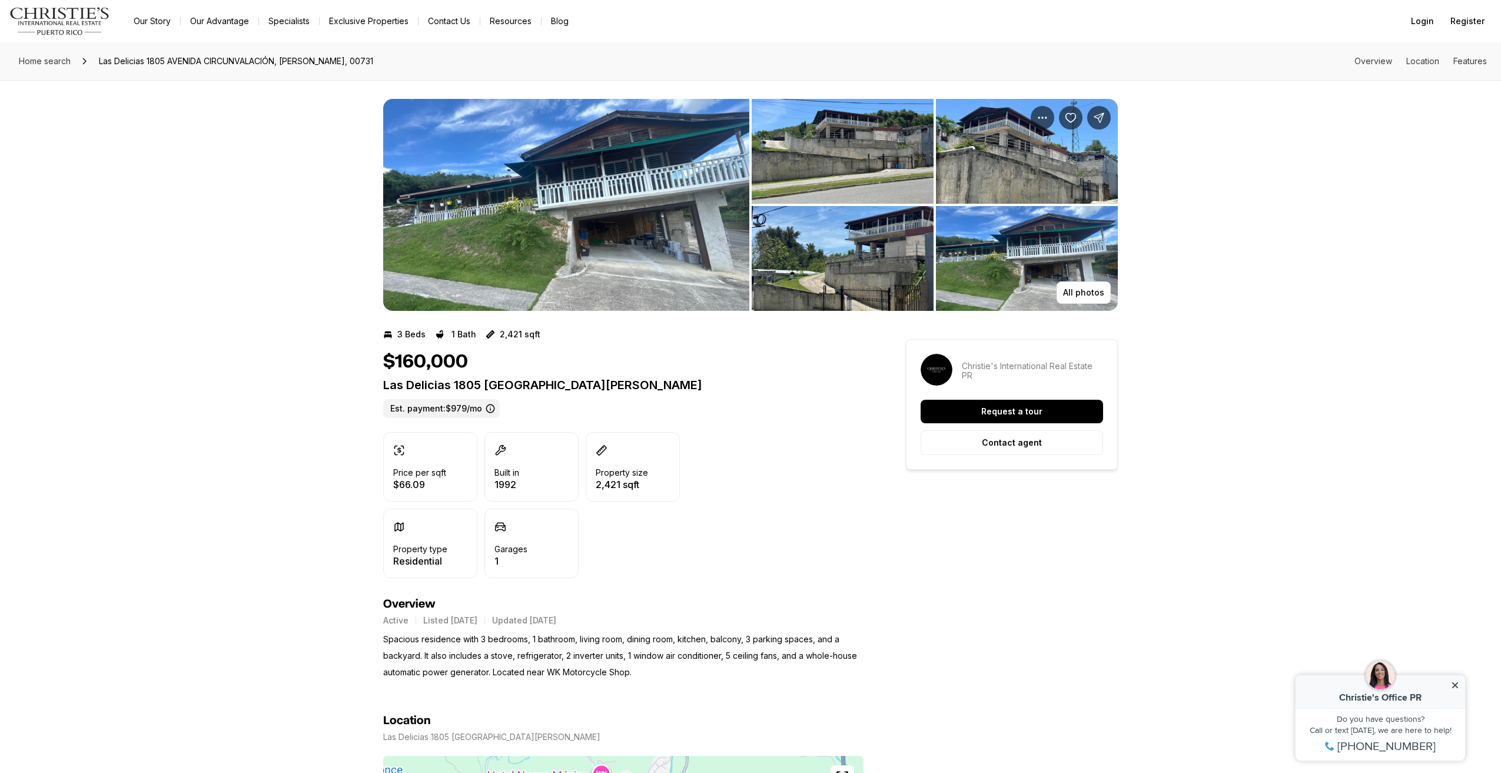 Image resolution: width=1501 pixels, height=773 pixels. What do you see at coordinates (566, 205) in the screenshot?
I see `li: 1 of 13` at bounding box center [566, 205].